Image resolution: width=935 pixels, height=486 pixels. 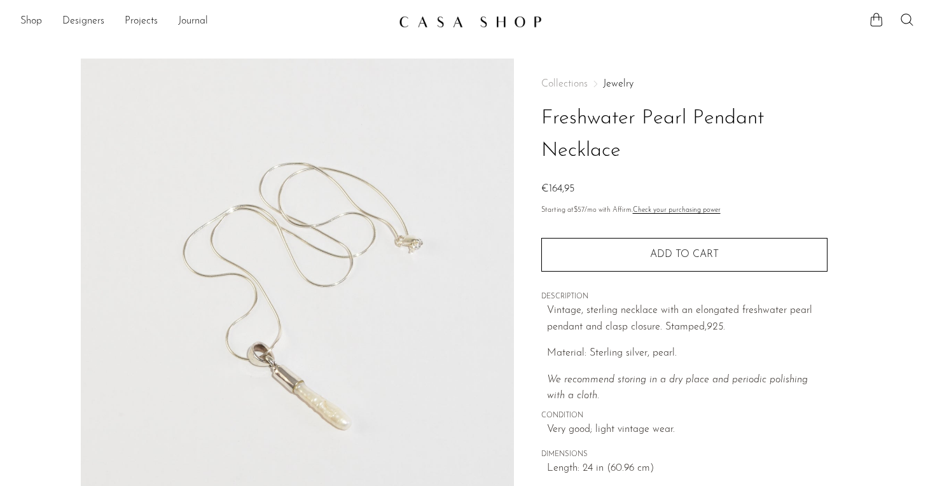 I want to click on span: Length: 24 in (60.96 cm), so click(x=687, y=469).